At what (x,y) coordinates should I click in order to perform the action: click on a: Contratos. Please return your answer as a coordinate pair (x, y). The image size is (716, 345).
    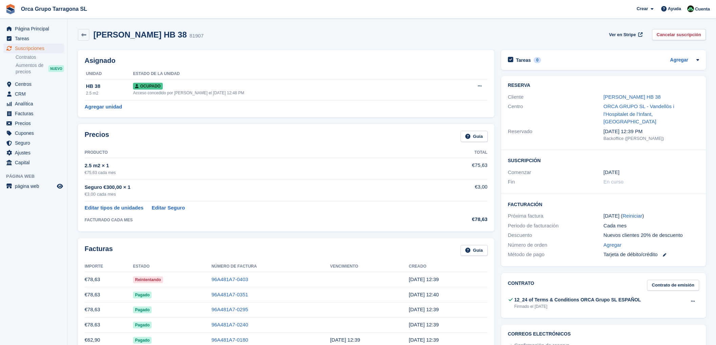
    Looking at the image, I should click on (40, 57).